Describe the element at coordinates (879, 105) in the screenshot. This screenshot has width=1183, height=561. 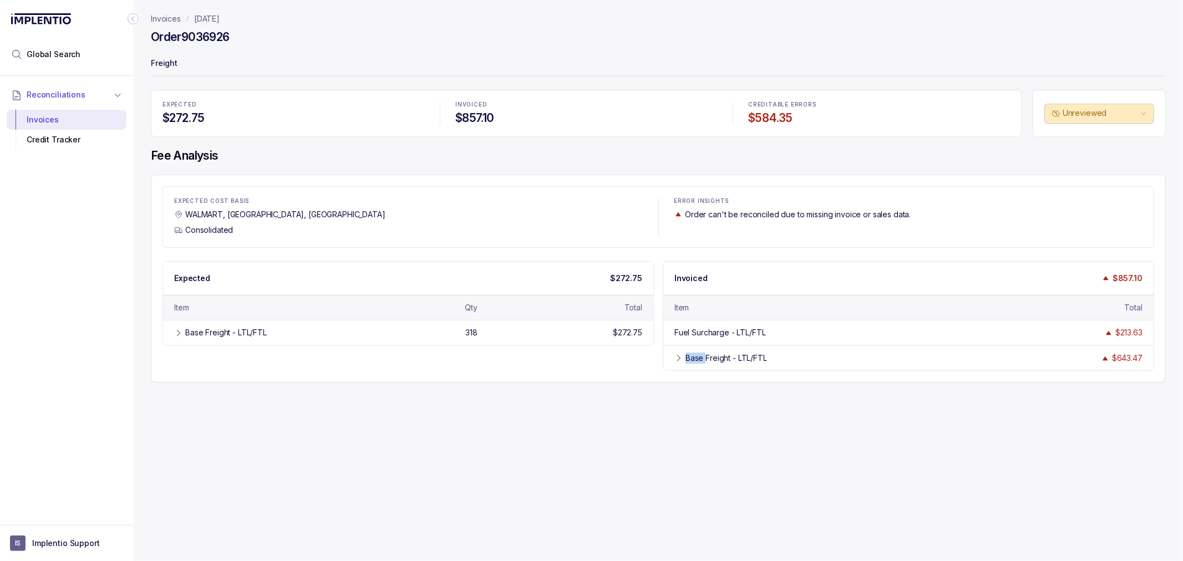
I see `p: CREDITABLE ERRORS` at that location.